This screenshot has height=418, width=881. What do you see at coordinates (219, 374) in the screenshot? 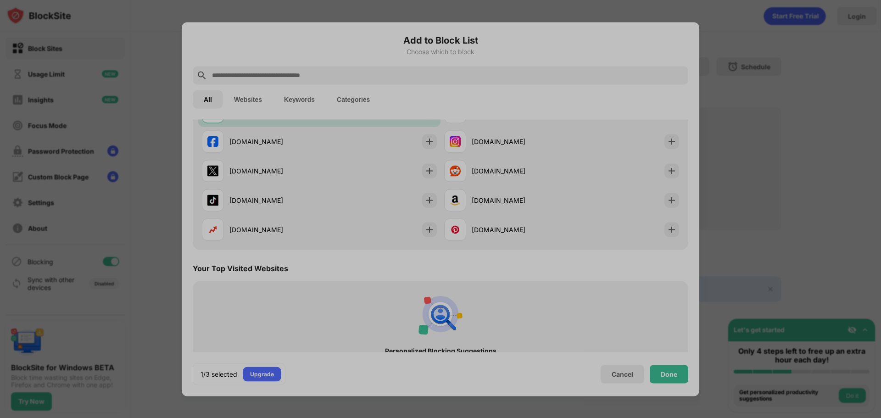
I see `div: 1/3 selected` at bounding box center [219, 374].